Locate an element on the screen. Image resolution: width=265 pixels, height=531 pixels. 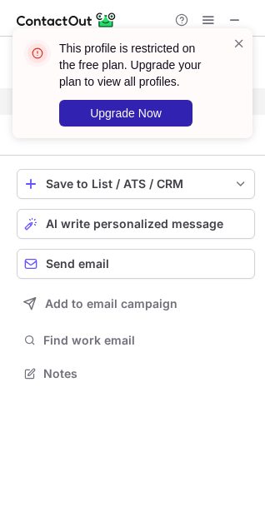
img: error is located at coordinates (37, 53).